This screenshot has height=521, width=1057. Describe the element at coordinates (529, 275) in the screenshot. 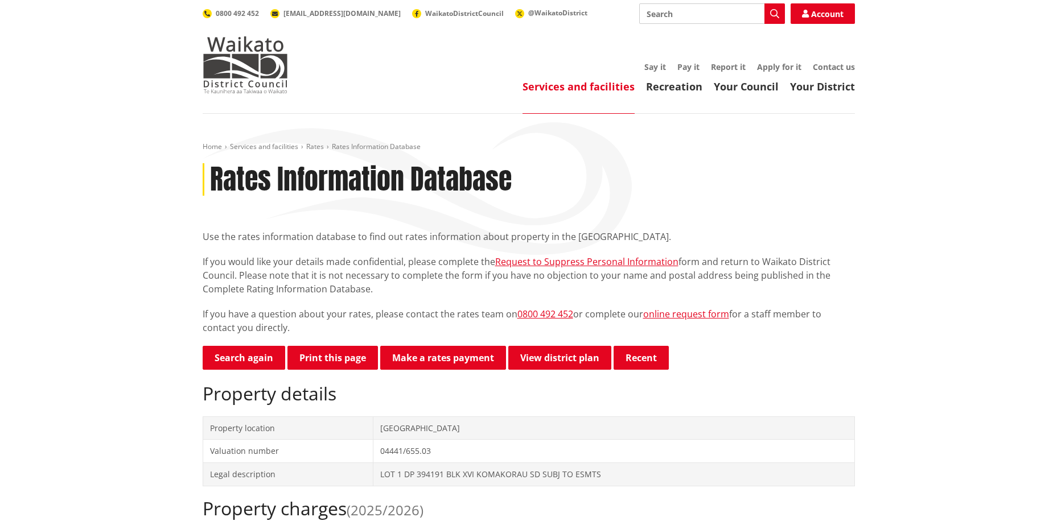

I see `p: If you would like your details made confidential, please complete the form and return to Waikato ...` at that location.